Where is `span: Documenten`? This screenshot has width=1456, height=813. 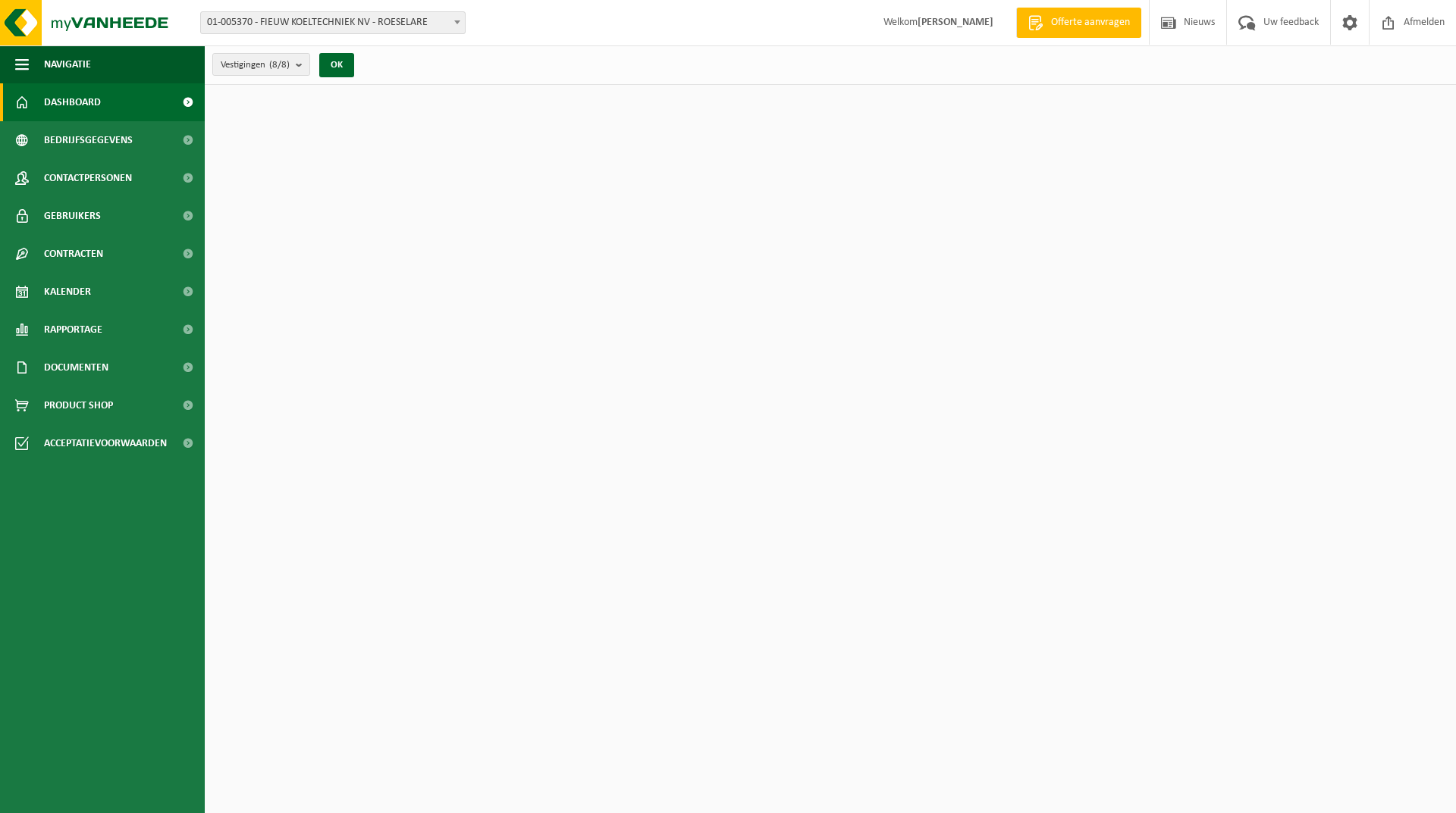
span: Documenten is located at coordinates (76, 367).